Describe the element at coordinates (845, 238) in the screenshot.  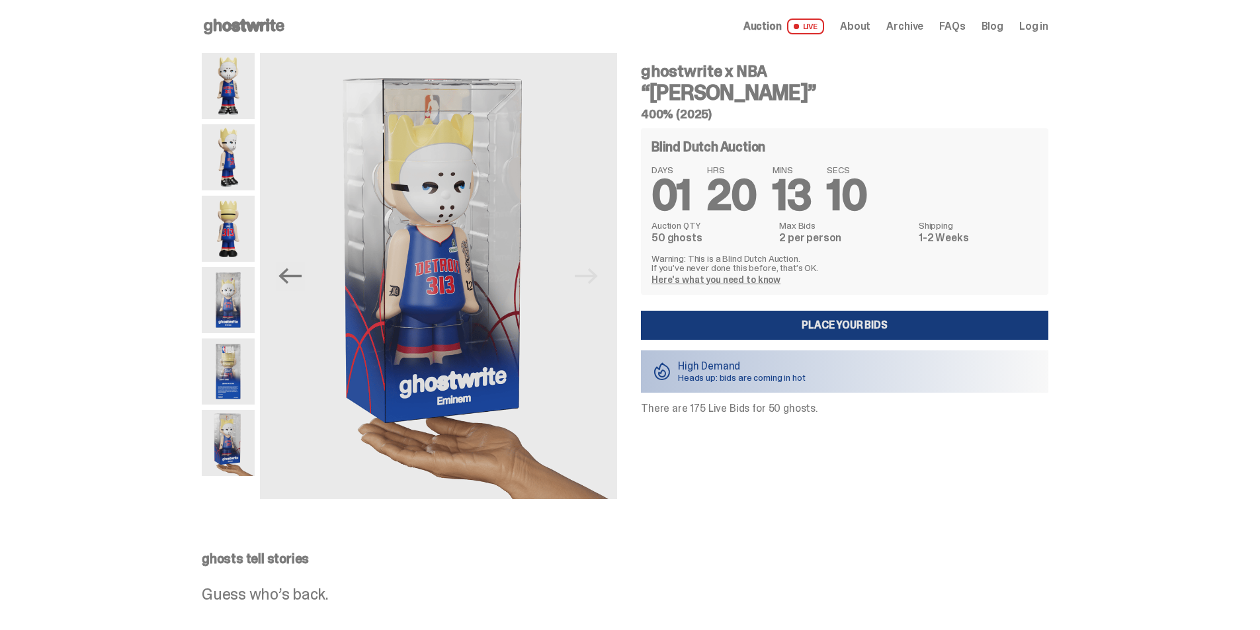
I see `dd: 2 per person` at that location.